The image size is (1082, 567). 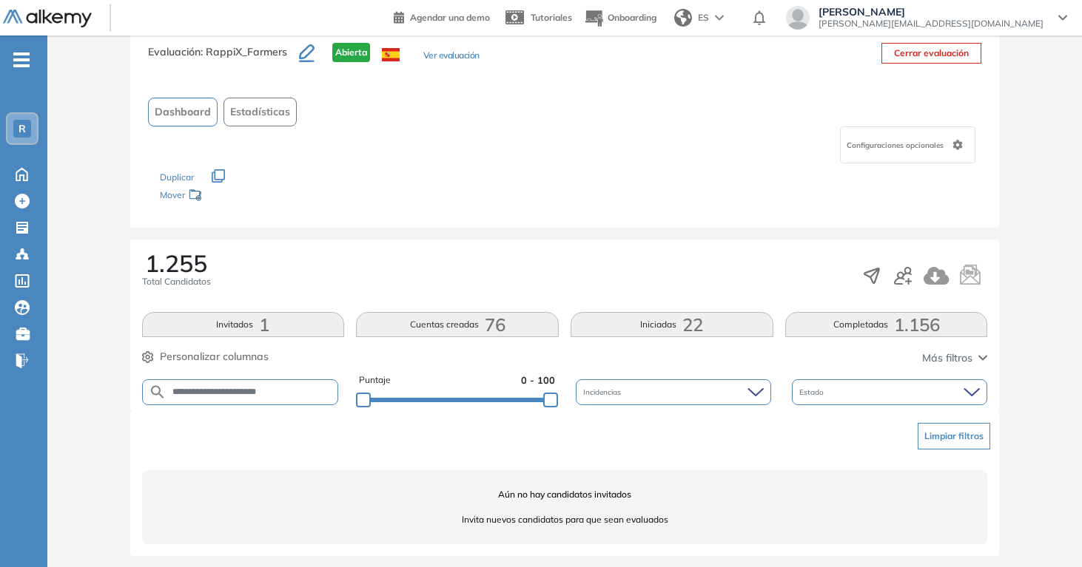 I want to click on span: Aún no hay candidatos invitados, so click(x=564, y=495).